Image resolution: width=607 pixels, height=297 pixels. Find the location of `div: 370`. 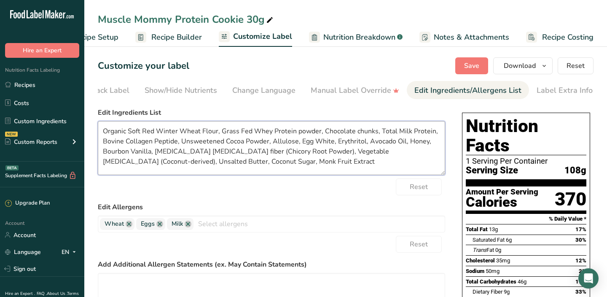

div: 370 is located at coordinates (570, 199).